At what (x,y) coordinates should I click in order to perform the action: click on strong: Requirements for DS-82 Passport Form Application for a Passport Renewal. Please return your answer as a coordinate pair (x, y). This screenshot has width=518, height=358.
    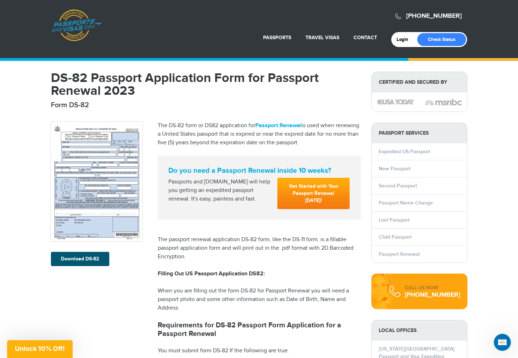
    Looking at the image, I should click on (249, 329).